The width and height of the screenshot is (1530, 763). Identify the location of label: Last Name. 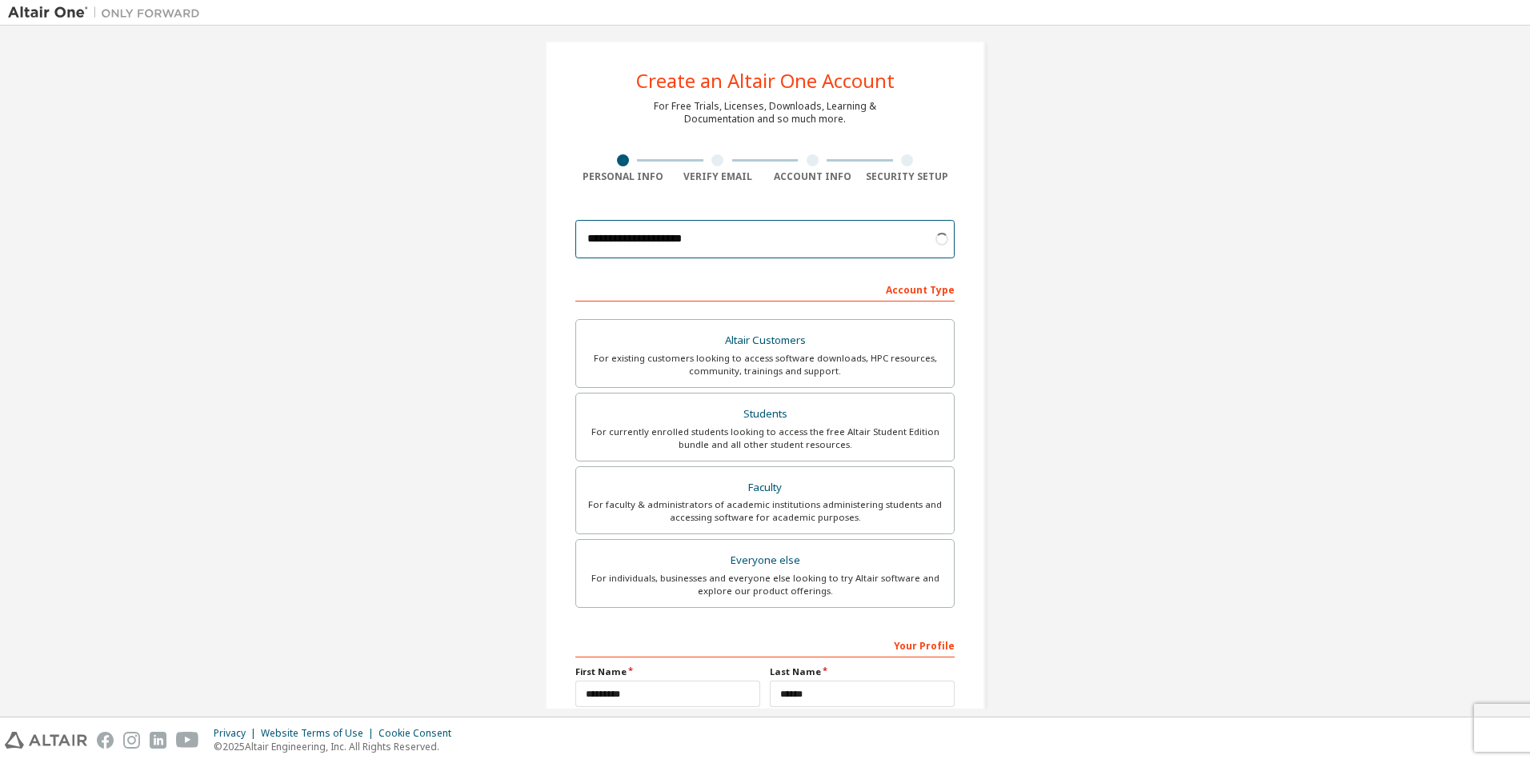
(862, 672).